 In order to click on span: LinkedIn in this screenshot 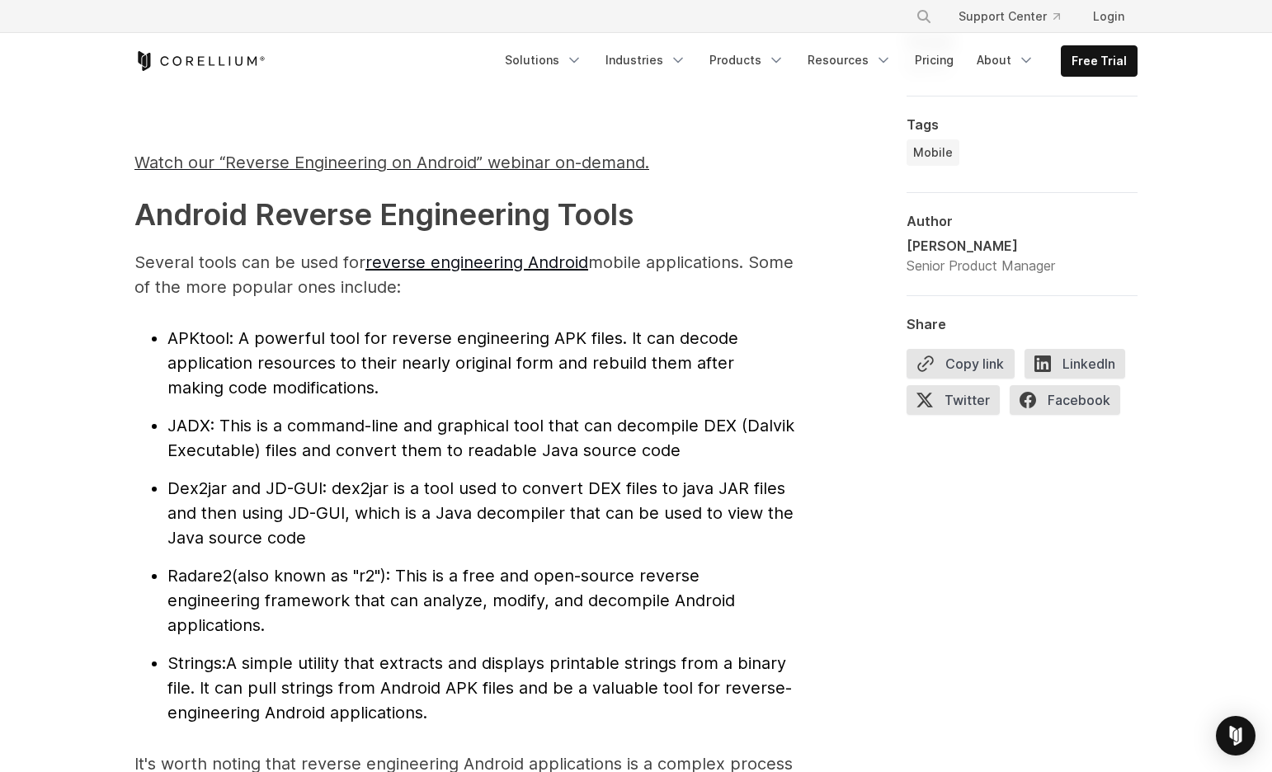, I will do `click(1075, 364)`.